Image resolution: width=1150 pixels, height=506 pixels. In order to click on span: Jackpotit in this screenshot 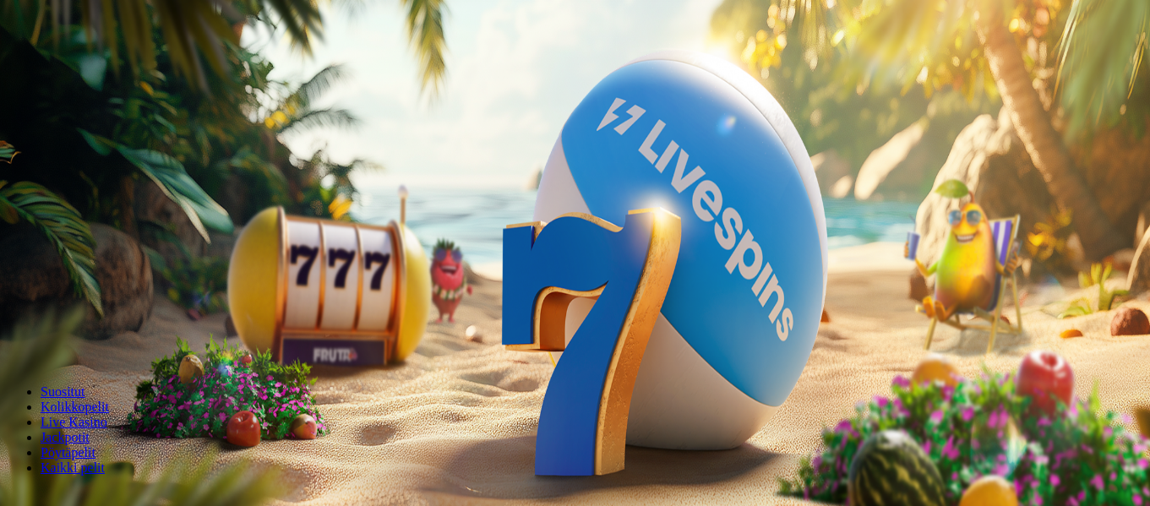, I will do `click(65, 437)`.